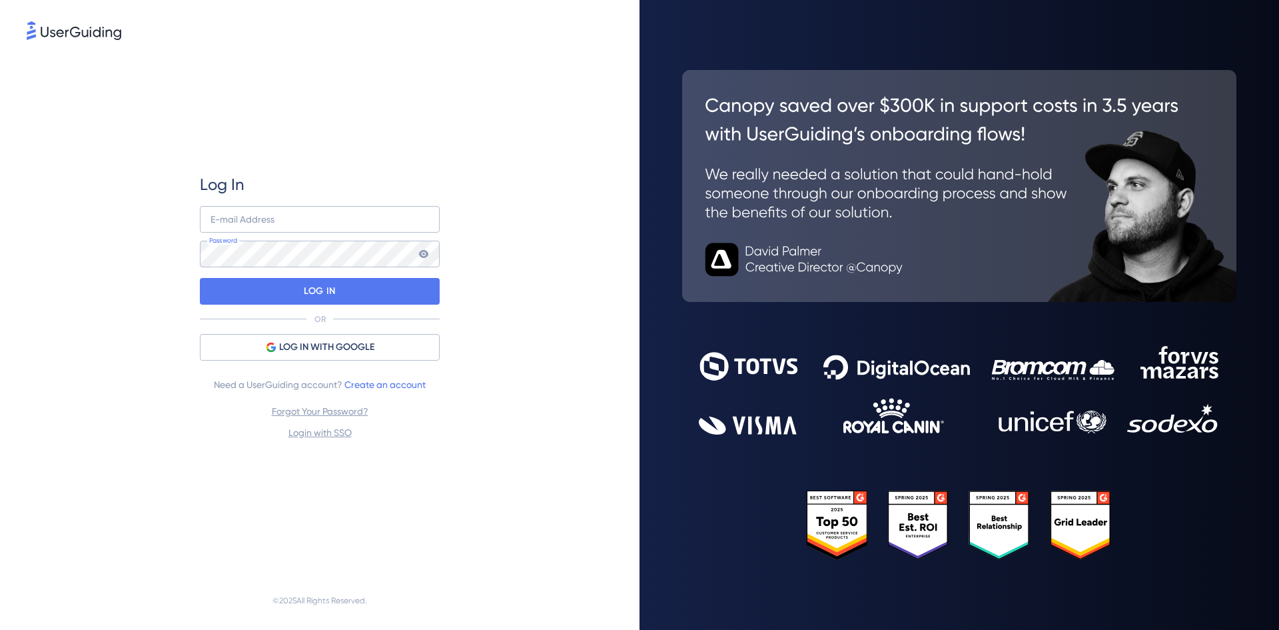 This screenshot has height=630, width=1279. What do you see at coordinates (320, 411) in the screenshot?
I see `a: Forgot Your Password?` at bounding box center [320, 411].